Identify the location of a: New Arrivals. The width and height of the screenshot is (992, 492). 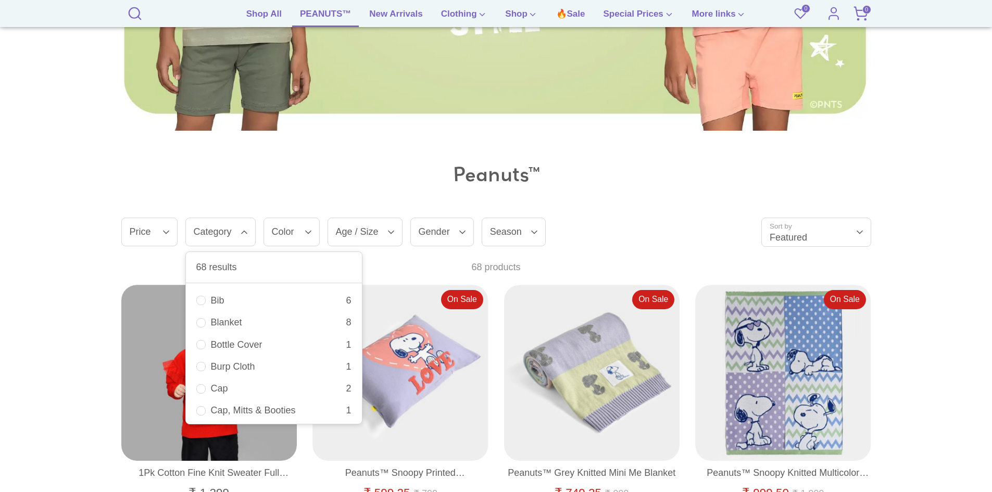
(396, 17).